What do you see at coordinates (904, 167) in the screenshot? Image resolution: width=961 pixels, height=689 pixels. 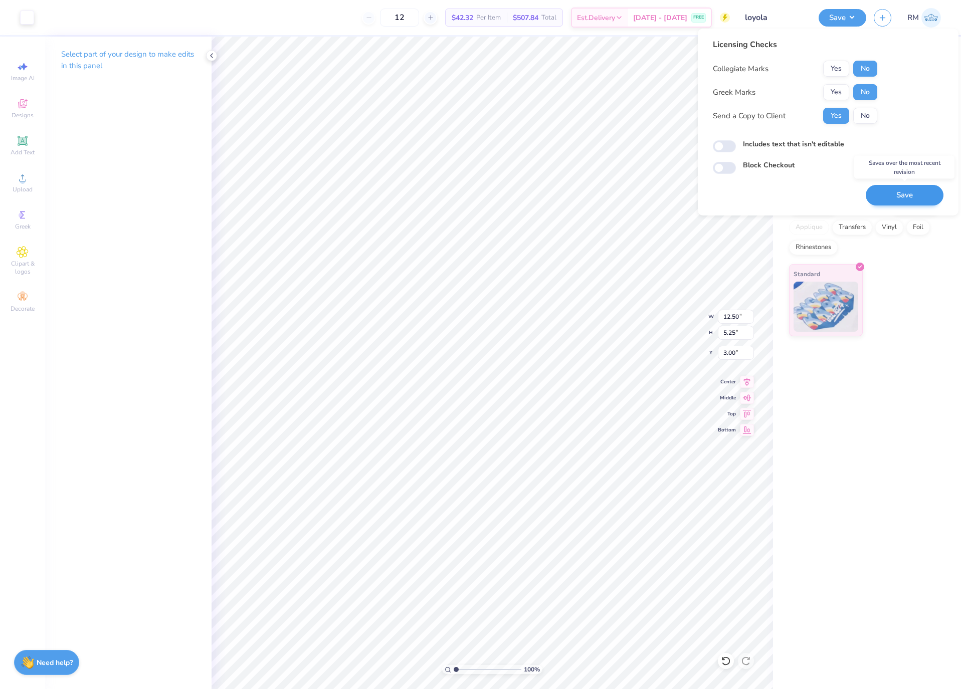 I see `div: Saves over the most recent revision` at bounding box center [904, 167].